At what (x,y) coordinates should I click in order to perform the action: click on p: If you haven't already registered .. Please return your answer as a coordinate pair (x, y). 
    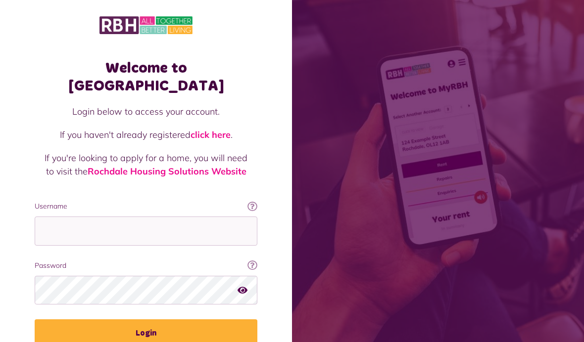
    Looking at the image, I should click on (146, 135).